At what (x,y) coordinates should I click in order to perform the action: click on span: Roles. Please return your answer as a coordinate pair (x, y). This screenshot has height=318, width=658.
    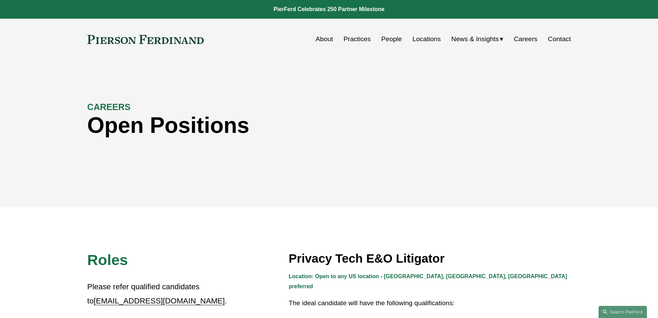
    Looking at the image, I should click on (108, 259).